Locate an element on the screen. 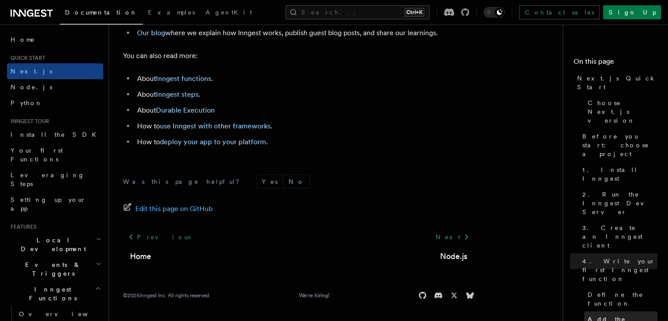 The width and height of the screenshot is (668, 321). span: Inngest Functions is located at coordinates (51, 293).